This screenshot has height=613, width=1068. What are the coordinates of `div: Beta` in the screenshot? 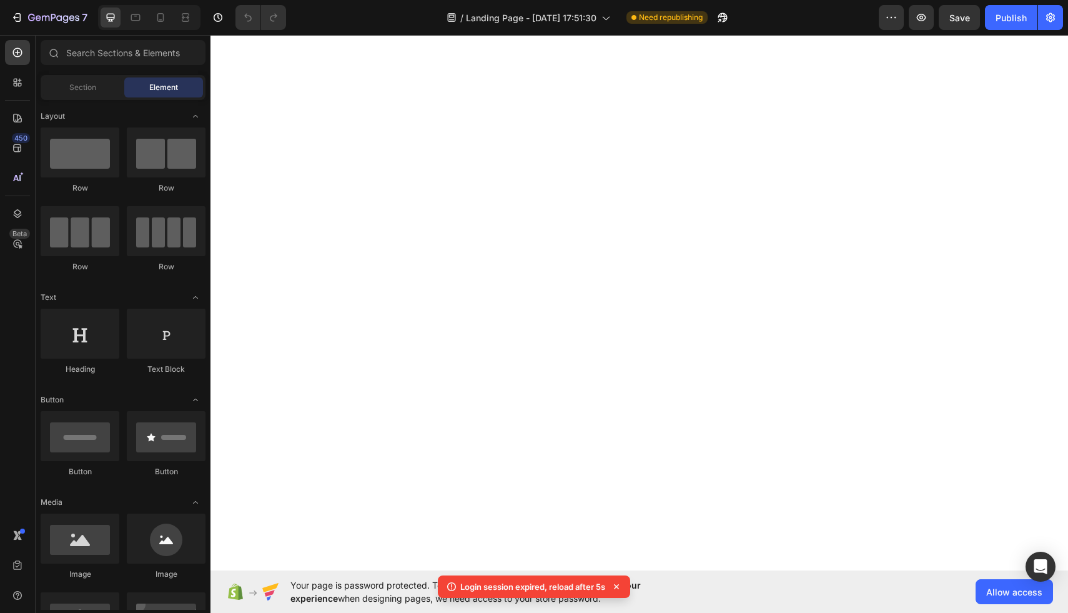 It's located at (19, 234).